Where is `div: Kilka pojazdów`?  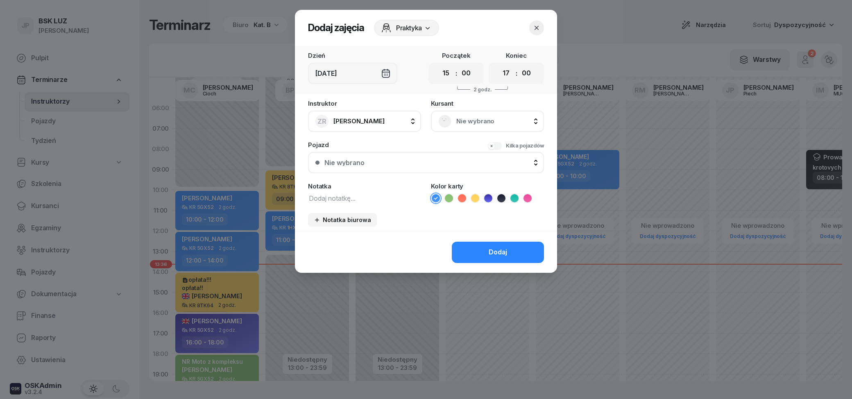 div: Kilka pojazdów is located at coordinates (525, 146).